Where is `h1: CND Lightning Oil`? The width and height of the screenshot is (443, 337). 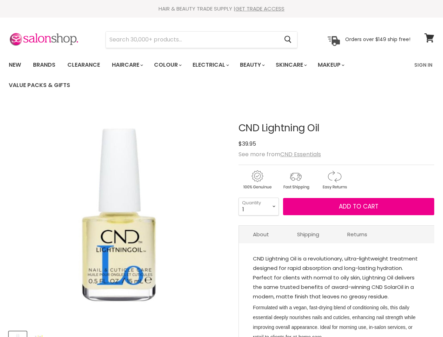
h1: CND Lightning Oil is located at coordinates (337, 128).